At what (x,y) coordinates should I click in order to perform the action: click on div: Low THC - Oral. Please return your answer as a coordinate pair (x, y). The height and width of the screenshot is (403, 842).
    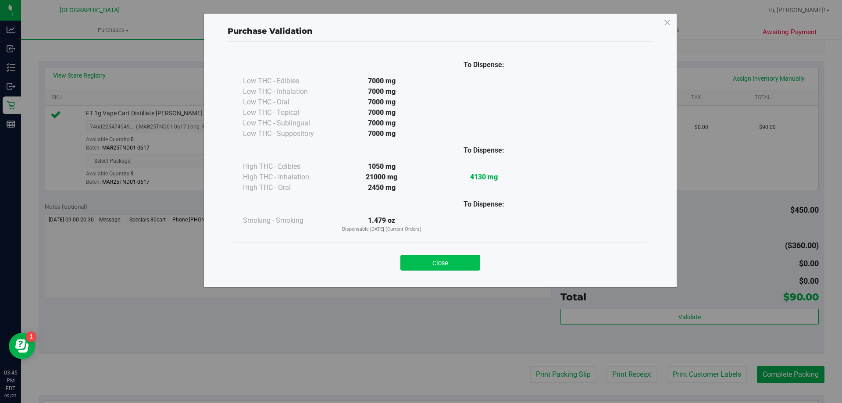
    Looking at the image, I should click on (287, 102).